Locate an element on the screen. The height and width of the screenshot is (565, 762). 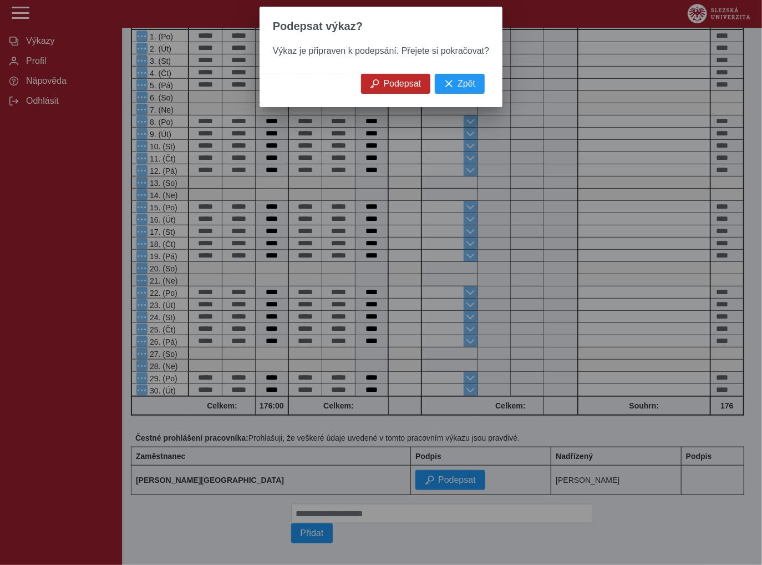
span: Podepsat is located at coordinates (403, 84).